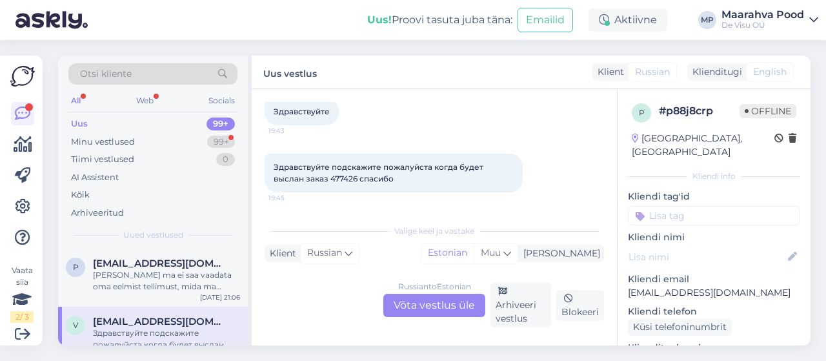  I want to click on p: Kliendi email, so click(714, 279).